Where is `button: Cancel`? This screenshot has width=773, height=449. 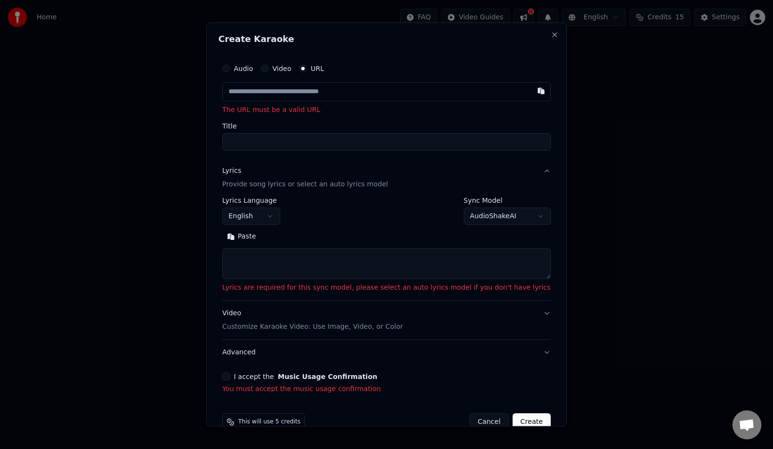 button: Cancel is located at coordinates (489, 422).